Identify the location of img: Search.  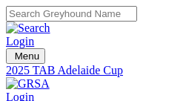
(28, 28).